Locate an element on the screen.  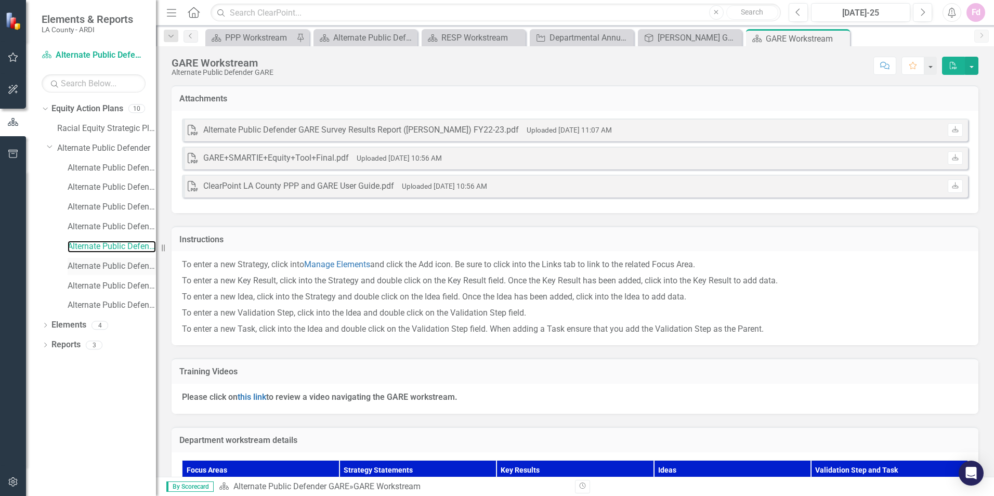
a: PPP Workstream is located at coordinates (251, 37).